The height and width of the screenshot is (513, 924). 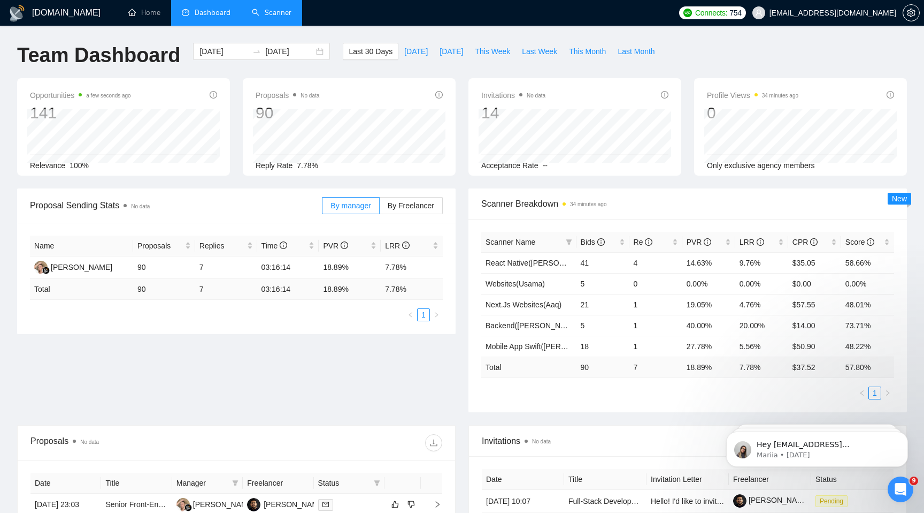 I want to click on a: Senior Front-End React.js Developer (NO AGENCIES), so click(x=196, y=504).